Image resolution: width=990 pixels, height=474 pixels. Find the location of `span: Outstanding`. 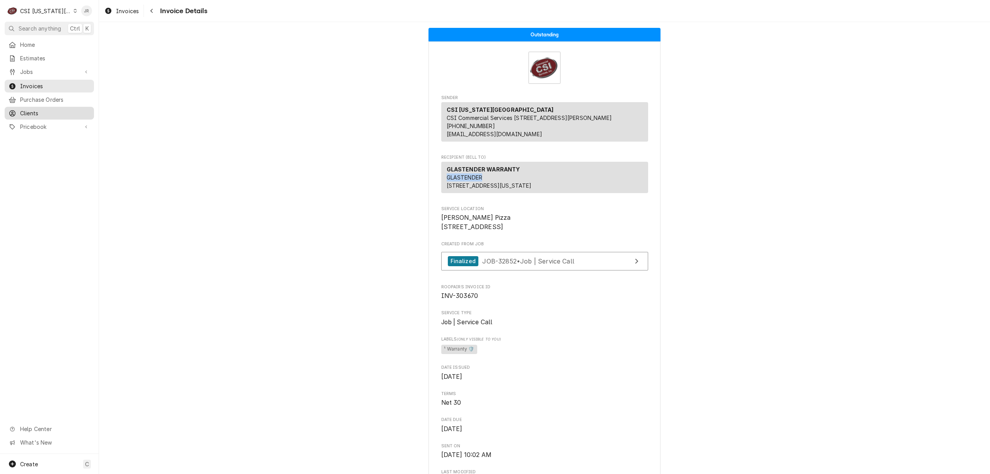

span: Outstanding is located at coordinates (545, 34).